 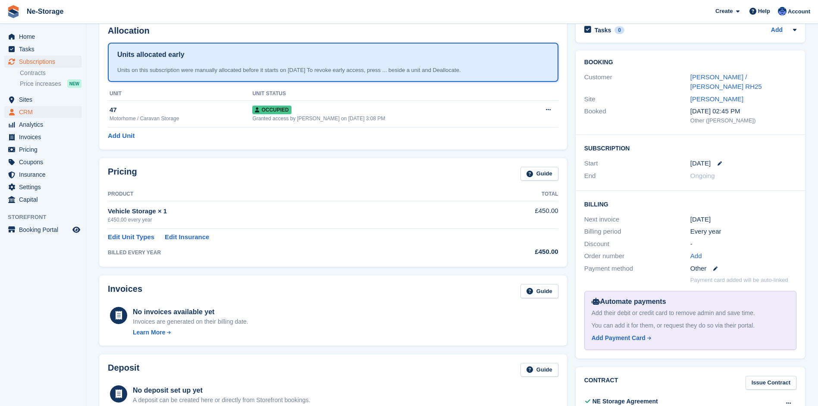 What do you see at coordinates (291, 220) in the screenshot?
I see `div: £450.00 every year` at bounding box center [291, 220].